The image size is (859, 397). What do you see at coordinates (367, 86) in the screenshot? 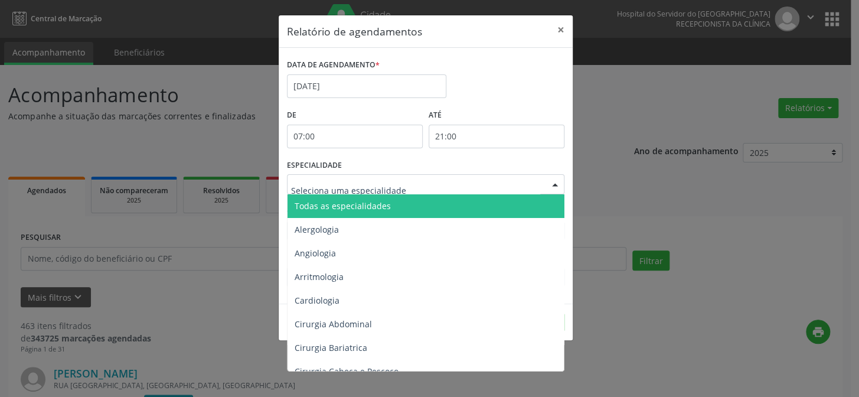
I see `input: Selecione uma data ou intervalo` at bounding box center [367, 86].